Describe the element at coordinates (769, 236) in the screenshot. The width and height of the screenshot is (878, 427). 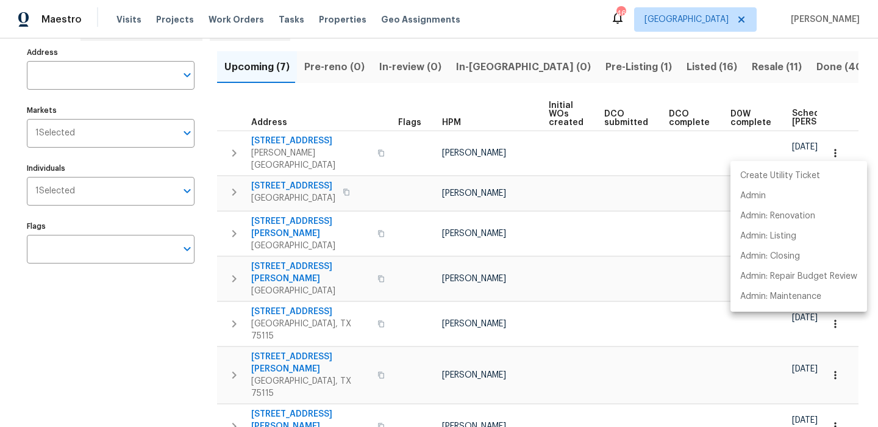
I see `p: Admin: Listing` at that location.